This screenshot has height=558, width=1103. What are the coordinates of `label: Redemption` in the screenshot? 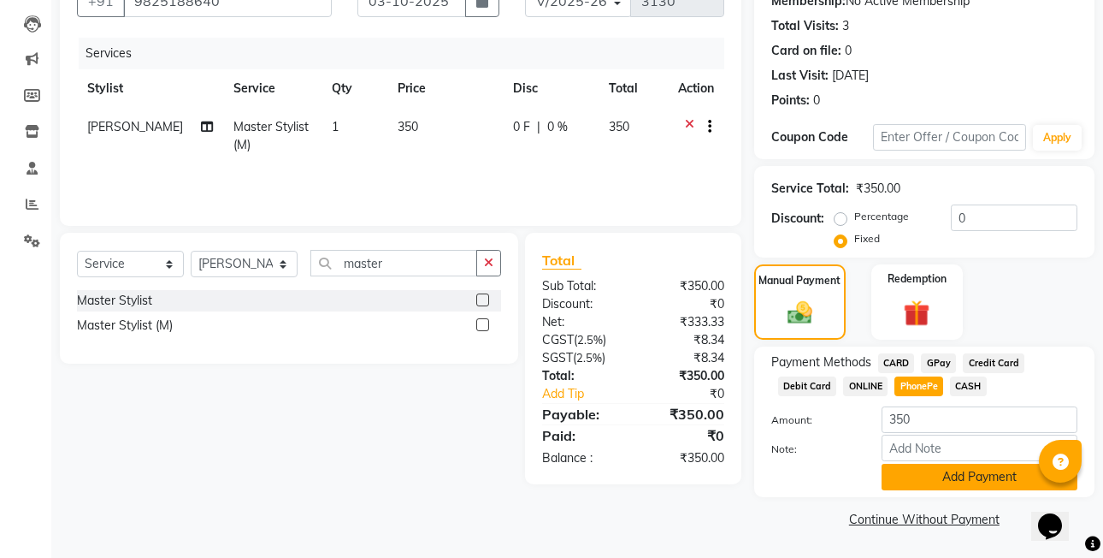 It's located at (917, 279).